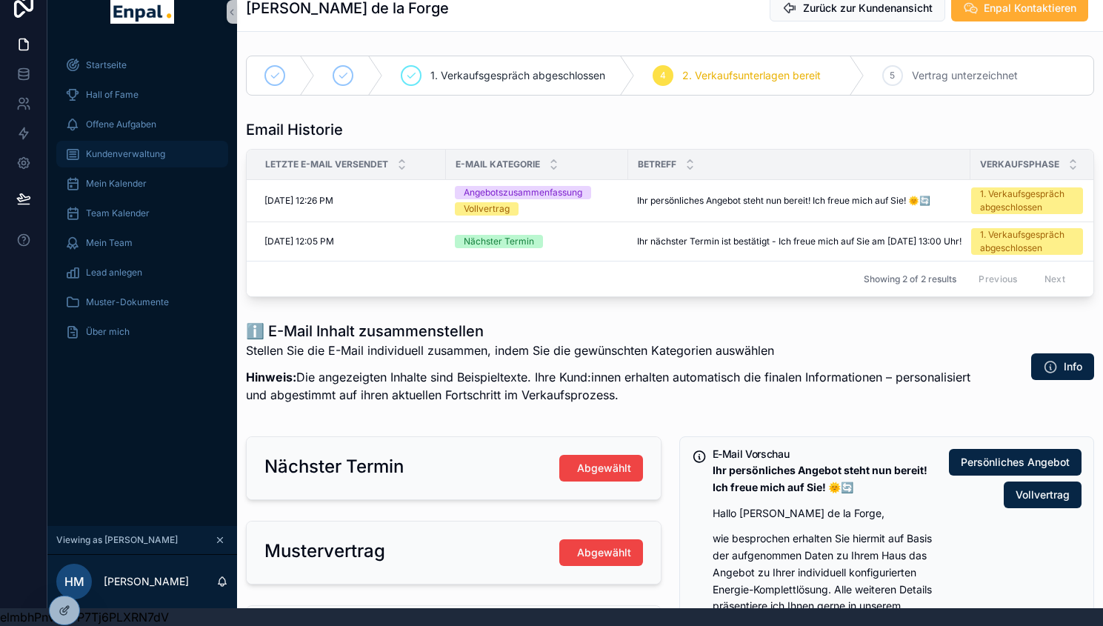  What do you see at coordinates (142, 203) in the screenshot?
I see `div: scrollable content` at bounding box center [142, 203].